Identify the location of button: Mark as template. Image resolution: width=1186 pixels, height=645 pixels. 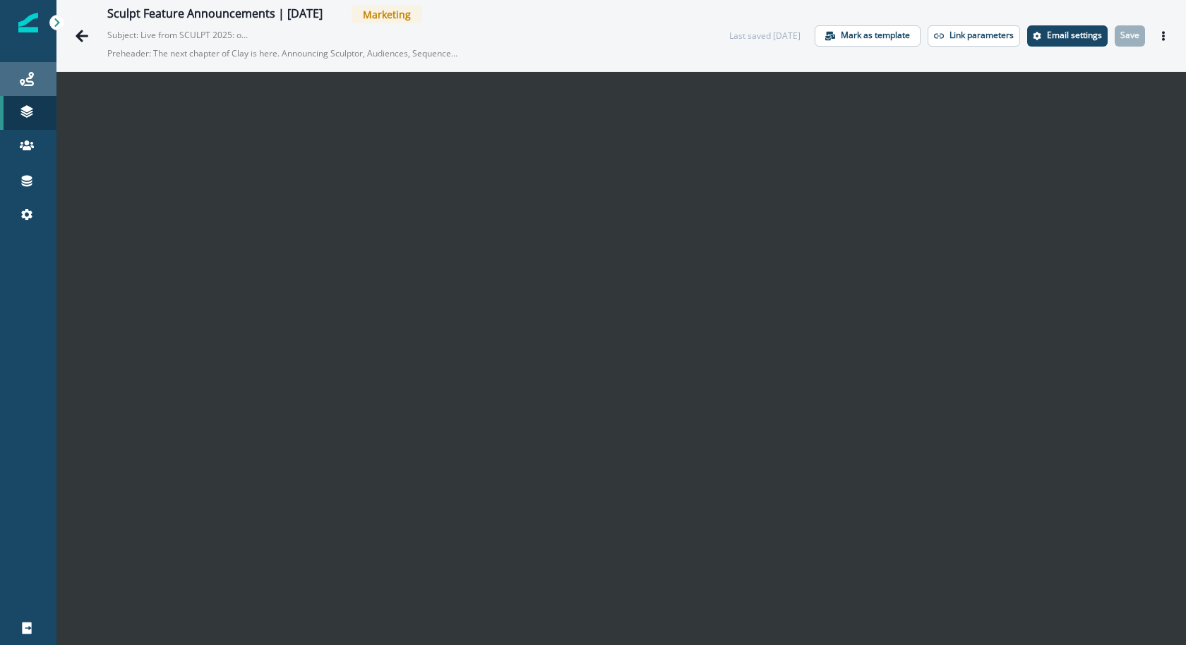
(868, 36).